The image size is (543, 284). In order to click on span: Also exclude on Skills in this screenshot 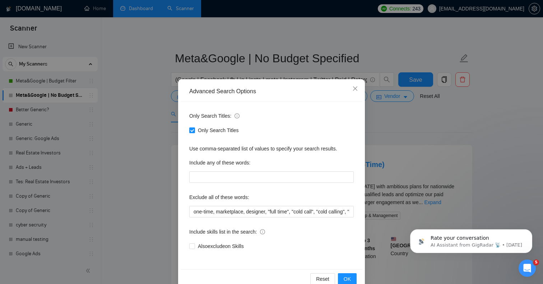, I will do `click(221, 246)`.